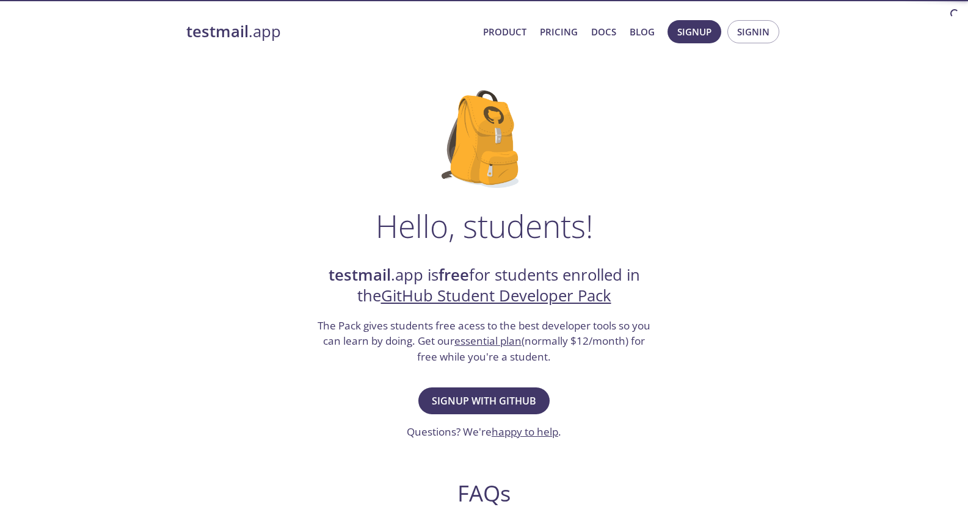 The image size is (968, 507). I want to click on h3: Questions? We're ., so click(483, 432).